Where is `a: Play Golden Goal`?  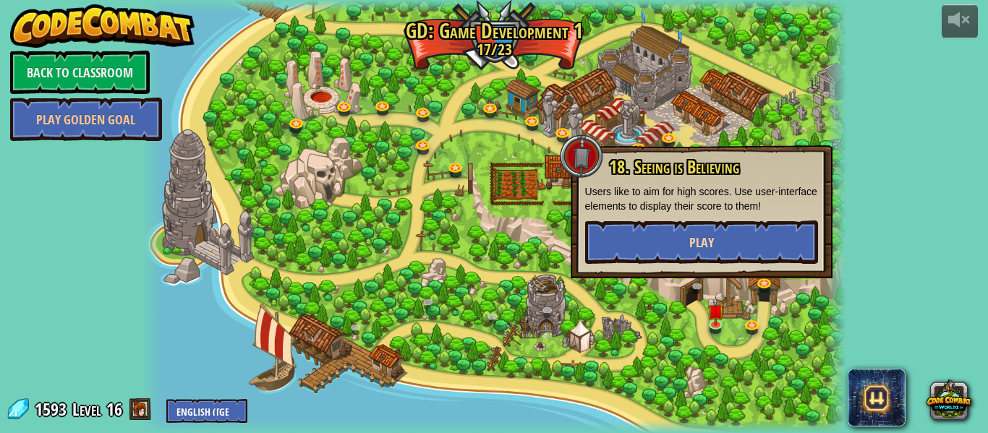
a: Play Golden Goal is located at coordinates (86, 119).